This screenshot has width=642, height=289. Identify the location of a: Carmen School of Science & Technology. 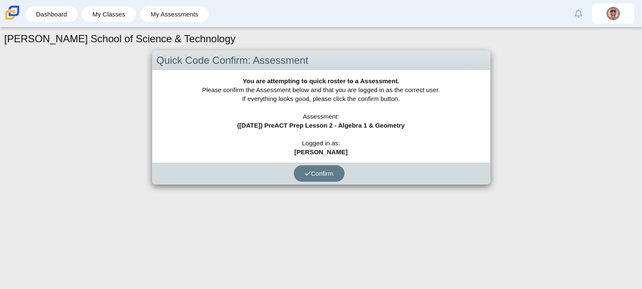
(12, 19).